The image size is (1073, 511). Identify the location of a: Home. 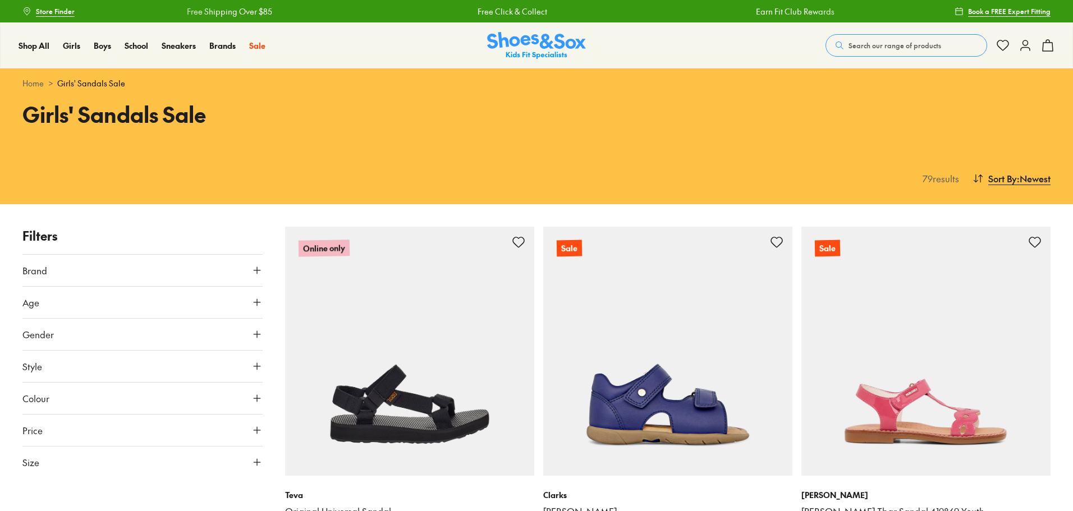
(33, 83).